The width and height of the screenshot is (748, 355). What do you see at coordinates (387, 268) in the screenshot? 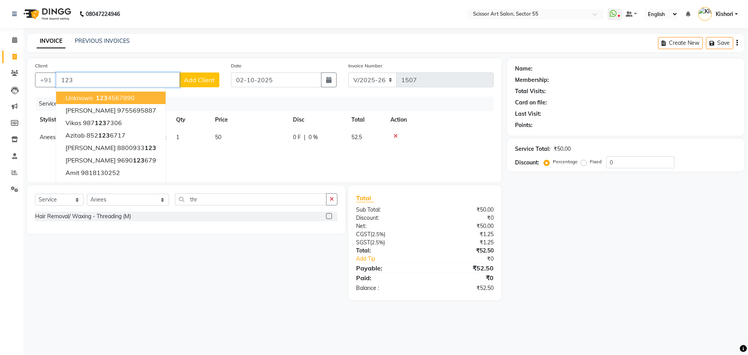
I see `div: Payable:` at bounding box center [387, 268].